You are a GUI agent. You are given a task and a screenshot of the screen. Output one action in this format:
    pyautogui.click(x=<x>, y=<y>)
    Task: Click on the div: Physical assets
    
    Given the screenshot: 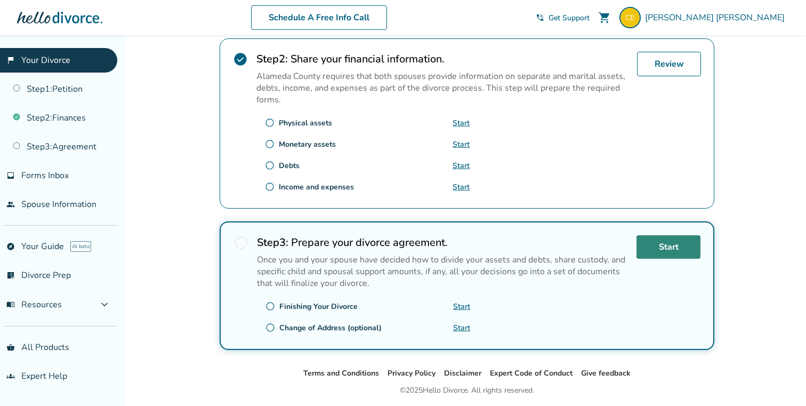 What is the action you would take?
    pyautogui.click(x=305, y=123)
    